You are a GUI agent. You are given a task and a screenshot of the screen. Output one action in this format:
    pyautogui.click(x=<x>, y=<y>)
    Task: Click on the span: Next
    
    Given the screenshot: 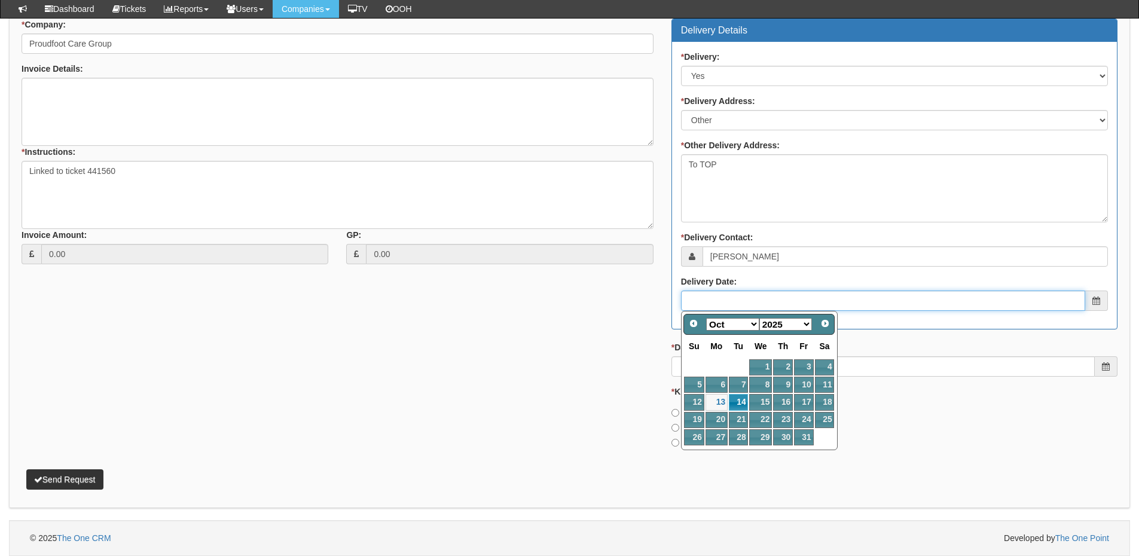 What is the action you would take?
    pyautogui.click(x=825, y=324)
    